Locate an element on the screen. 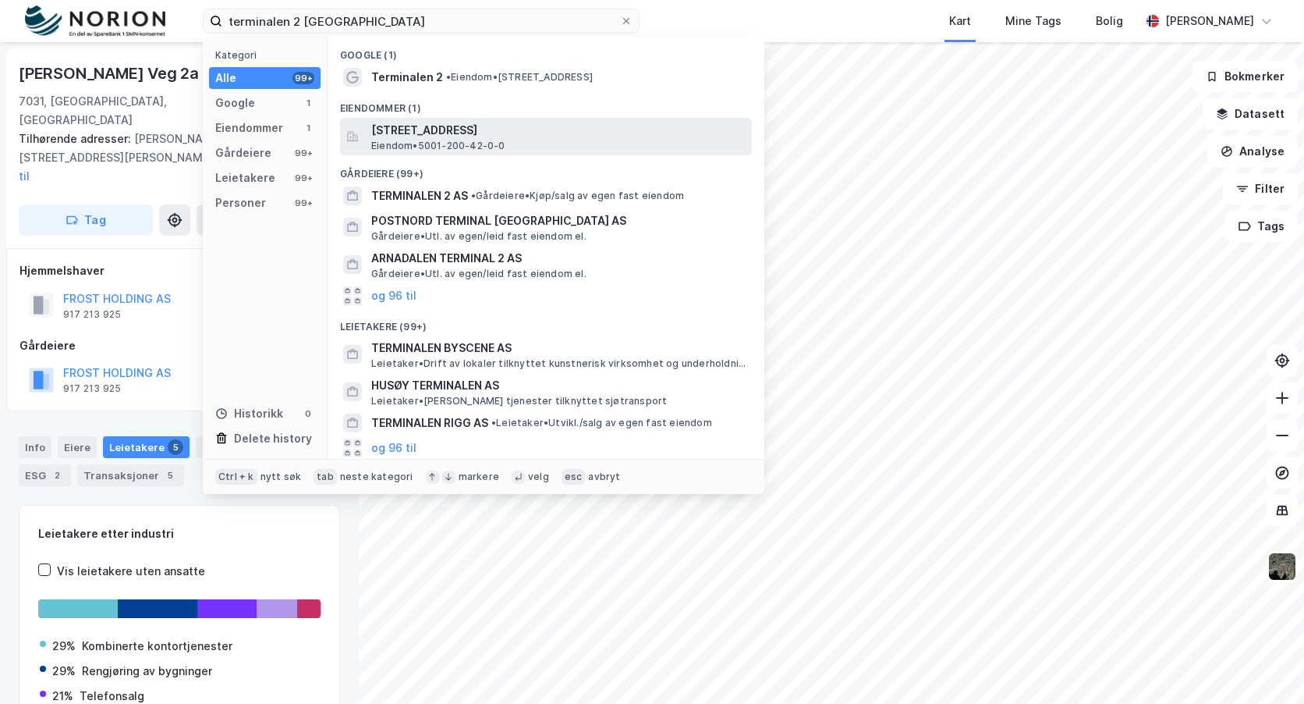 The image size is (1304, 704). span: TERMINALEN BYSCENE AS is located at coordinates (559, 348).